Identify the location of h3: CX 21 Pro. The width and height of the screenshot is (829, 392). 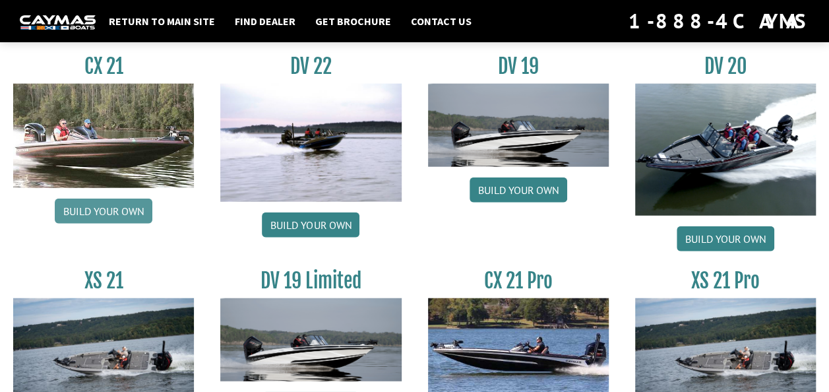
(518, 280).